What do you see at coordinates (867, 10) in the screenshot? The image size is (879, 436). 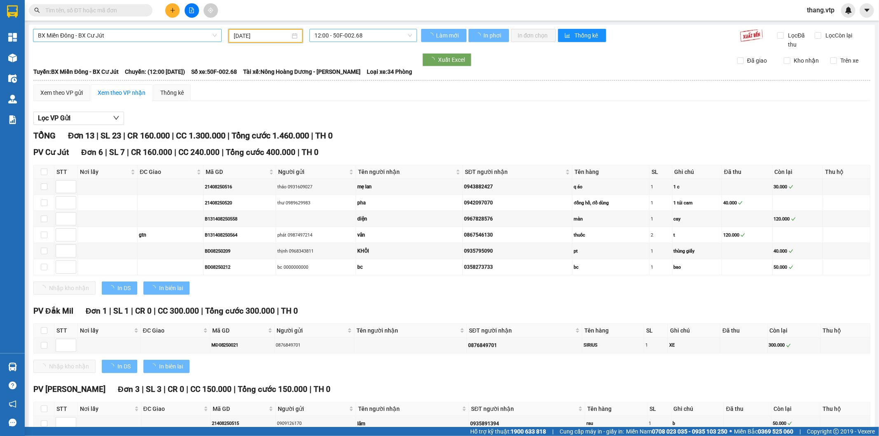 I see `span: caret-down` at bounding box center [867, 10].